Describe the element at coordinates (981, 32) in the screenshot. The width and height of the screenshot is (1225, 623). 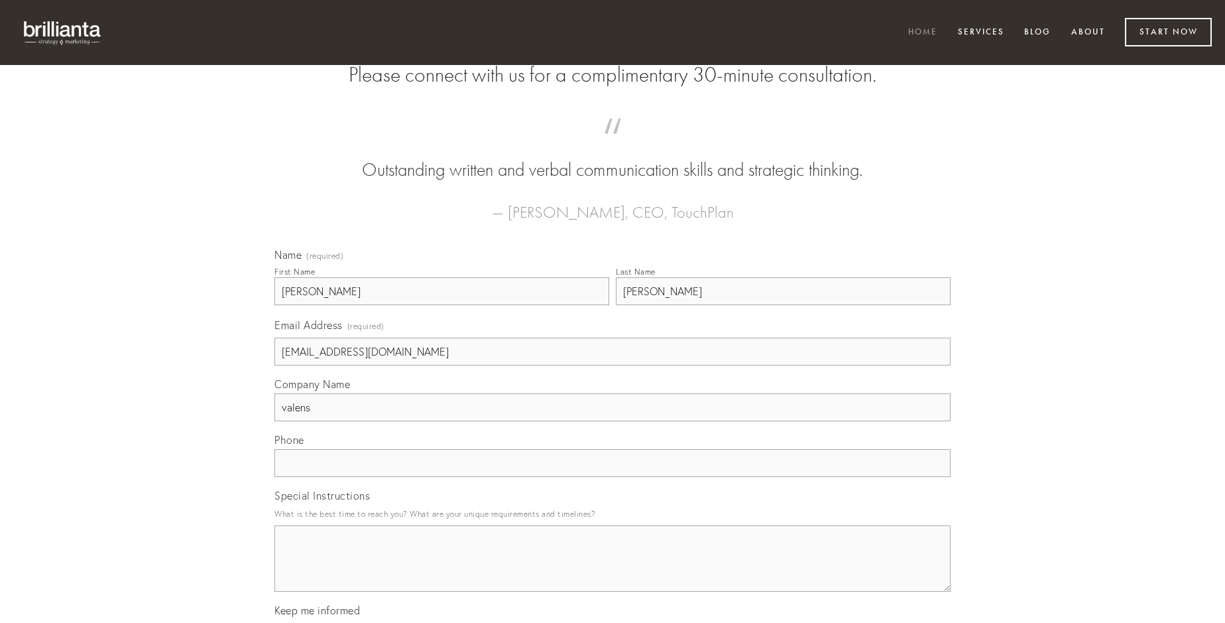
I see `a: Services` at that location.